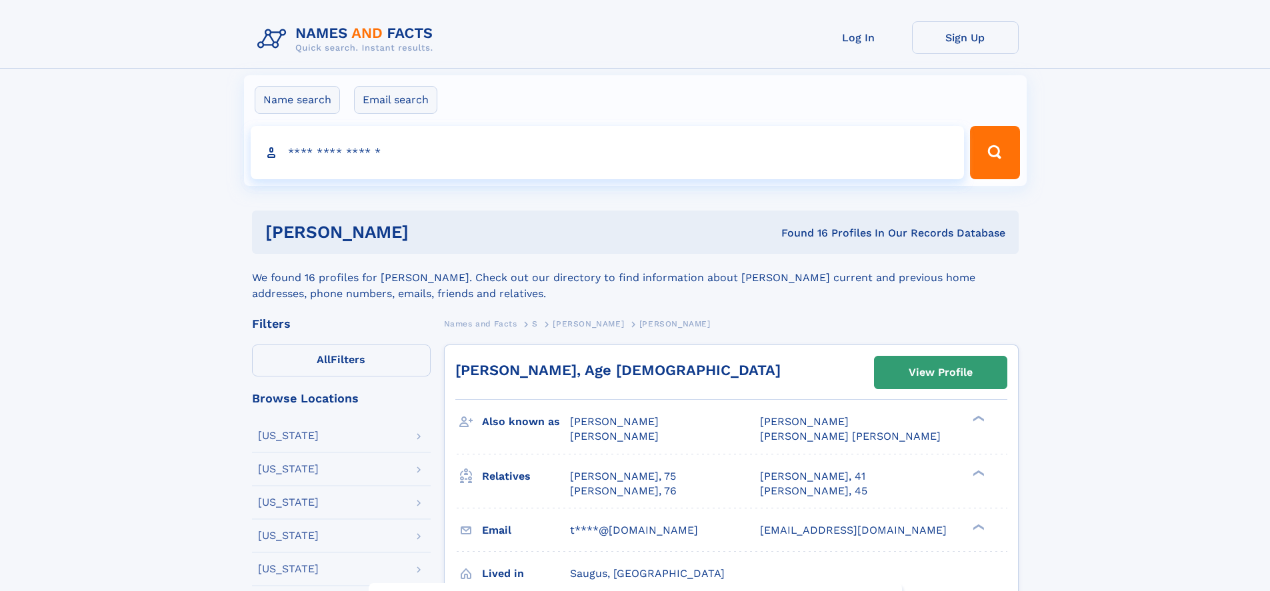  Describe the element at coordinates (526, 531) in the screenshot. I see `h3: Email` at that location.